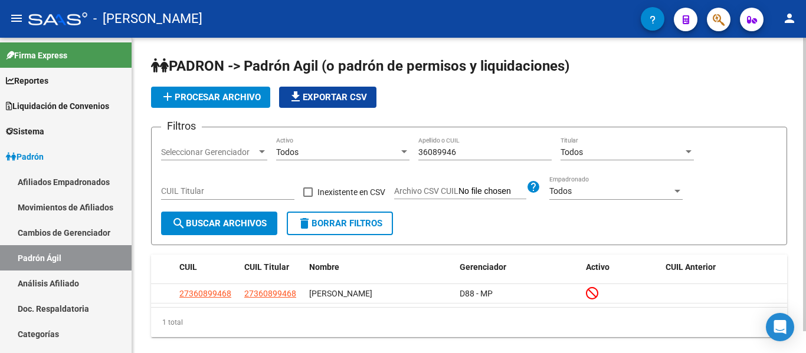  I want to click on mat-icon: file_download, so click(296, 97).